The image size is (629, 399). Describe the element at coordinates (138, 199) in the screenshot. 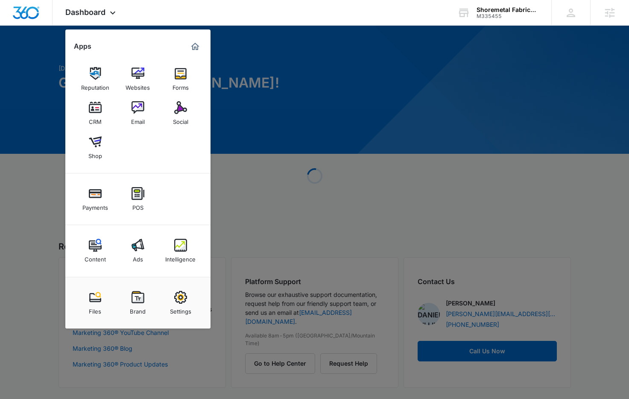

I see `a: POS` at that location.